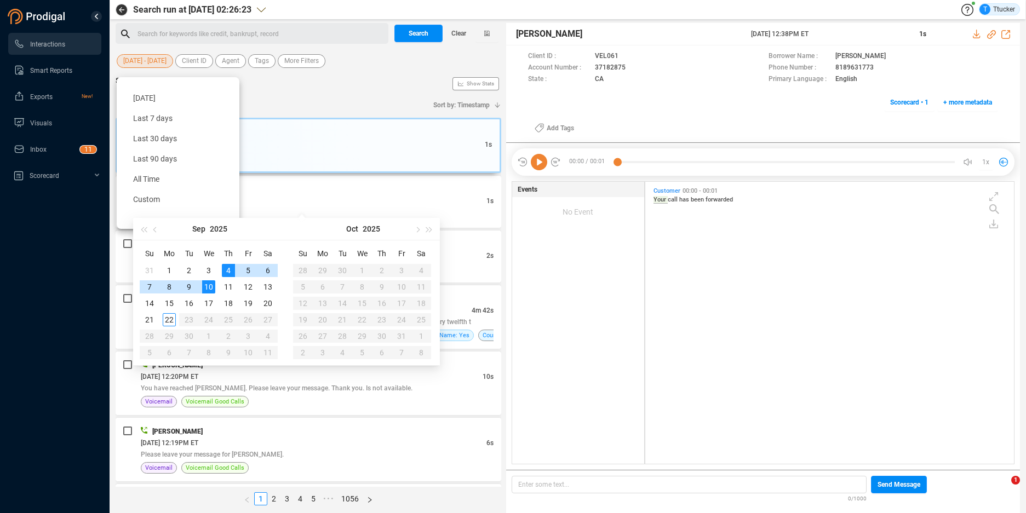  Describe the element at coordinates (55, 44) in the screenshot. I see `li: Interactions` at that location.